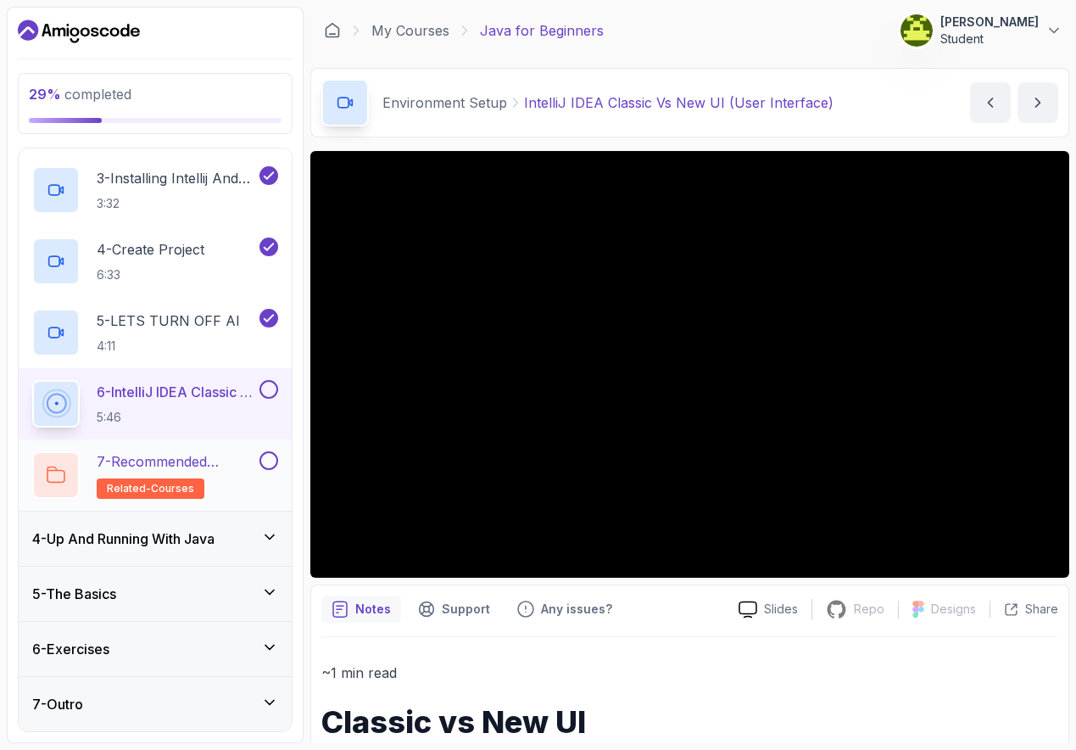 The width and height of the screenshot is (1076, 750). Describe the element at coordinates (80, 94) in the screenshot. I see `span: completed` at that location.